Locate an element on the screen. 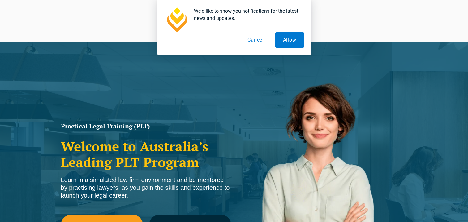 The image size is (468, 222). img: notification icon is located at coordinates (177, 20).